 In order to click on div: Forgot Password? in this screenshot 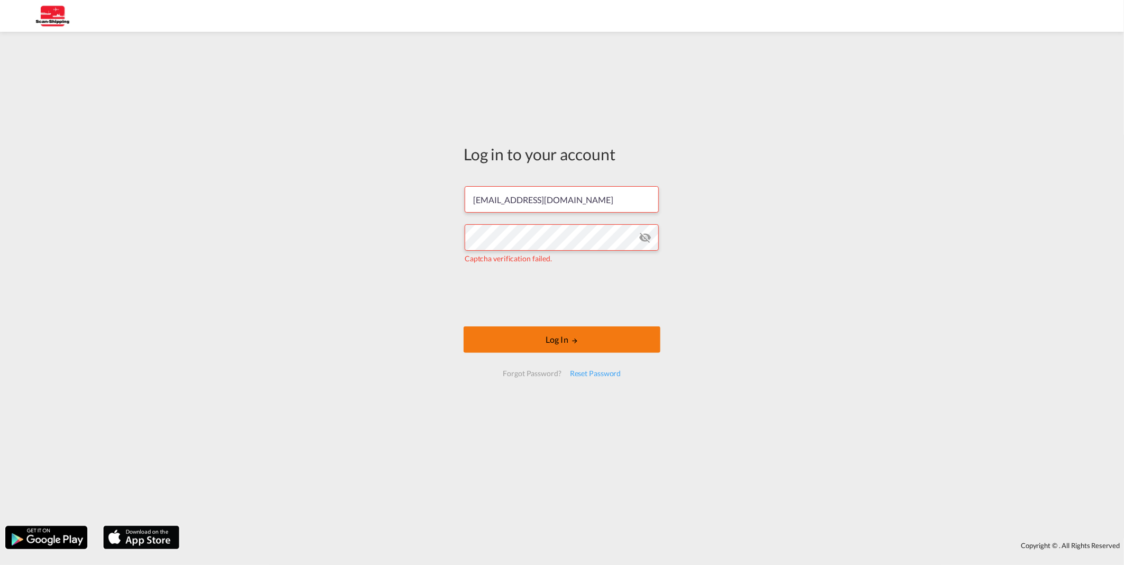, I will do `click(532, 374)`.